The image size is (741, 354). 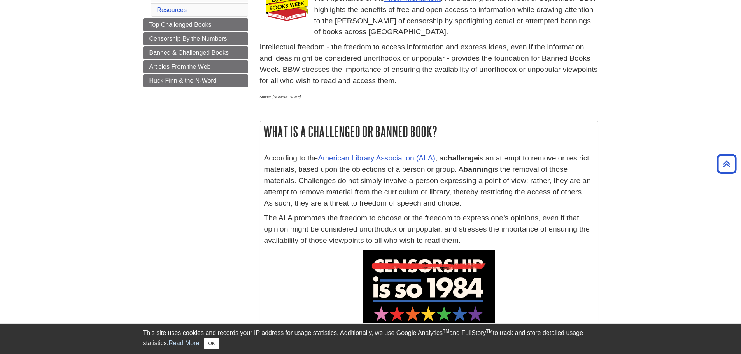 What do you see at coordinates (429, 229) in the screenshot?
I see `p: The ALA promotes the freedom to choose or the freedom to express one's opinions, even if that opi...` at bounding box center [429, 229].